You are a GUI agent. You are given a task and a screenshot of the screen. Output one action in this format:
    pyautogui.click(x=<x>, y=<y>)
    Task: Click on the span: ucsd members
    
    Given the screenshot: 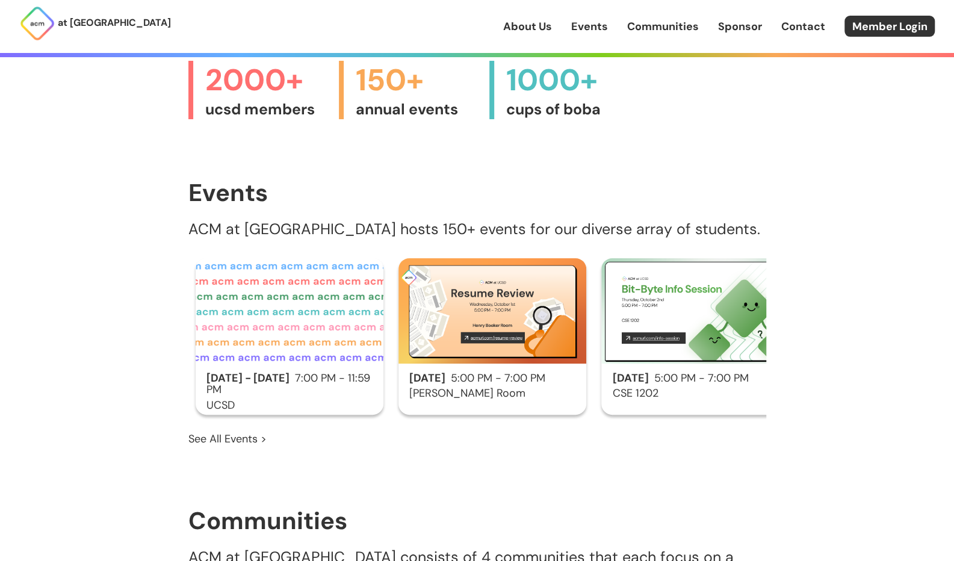 What is the action you would take?
    pyautogui.click(x=266, y=110)
    